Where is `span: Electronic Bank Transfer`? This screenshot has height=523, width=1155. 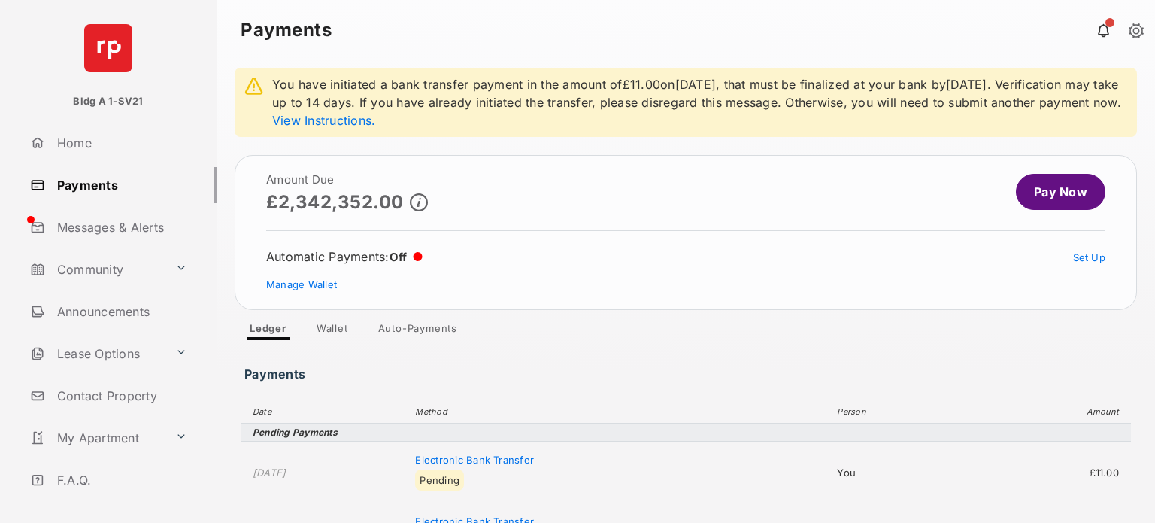
span: Electronic Bank Transfer is located at coordinates (475, 460).